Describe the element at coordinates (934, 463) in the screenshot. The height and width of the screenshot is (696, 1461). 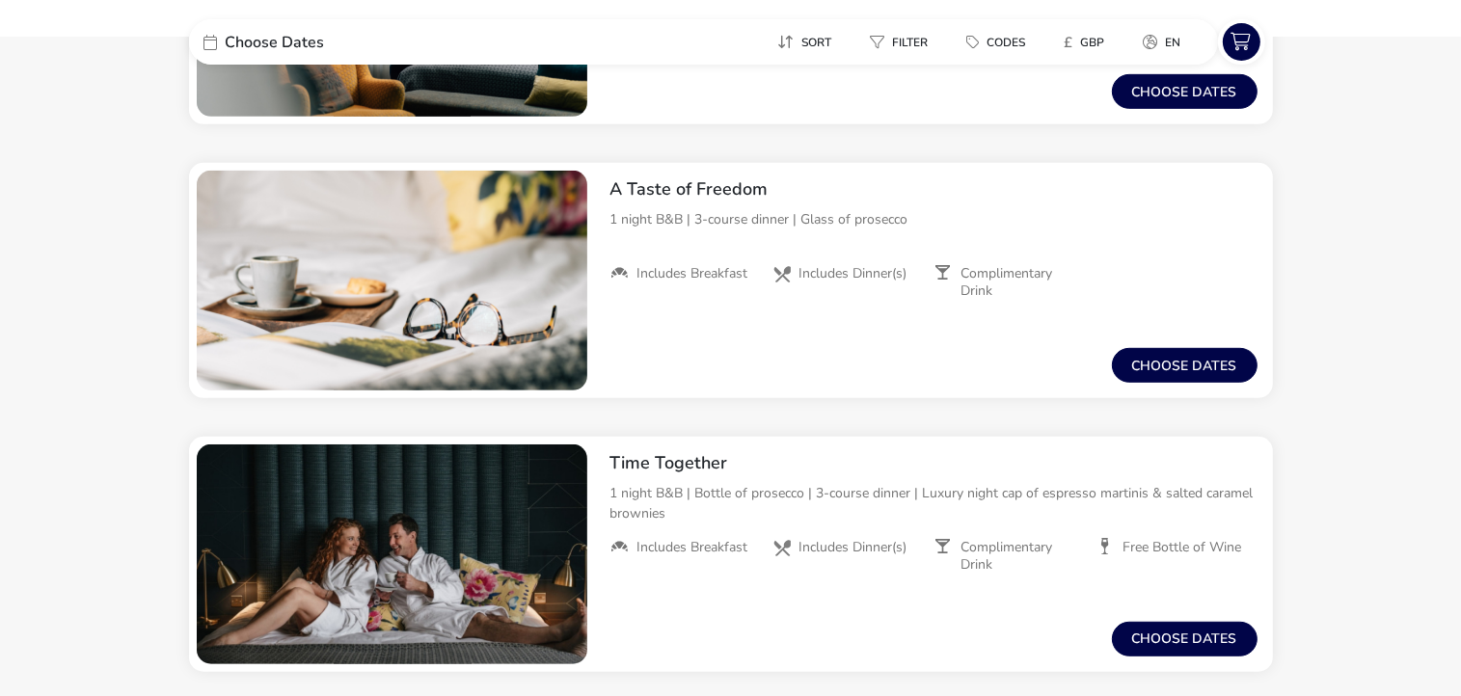
I see `h2: Time Together` at that location.